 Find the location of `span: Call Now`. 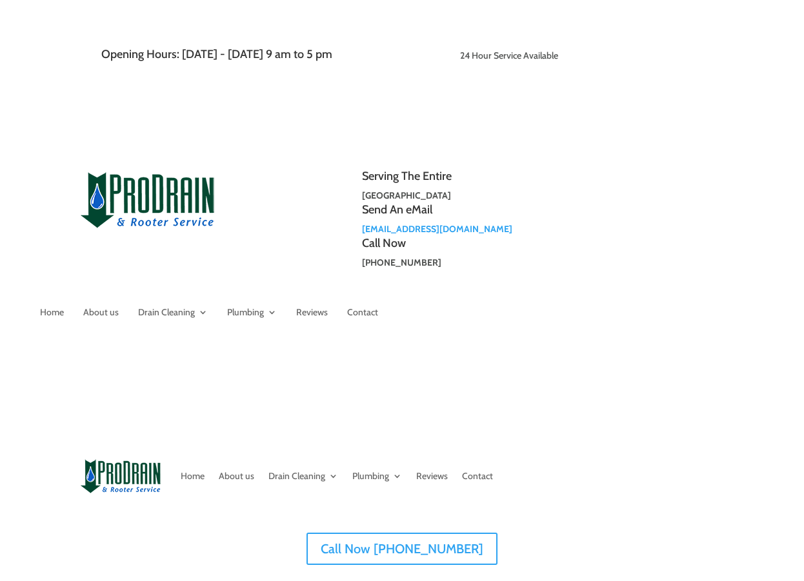

span: Call Now is located at coordinates (384, 243).